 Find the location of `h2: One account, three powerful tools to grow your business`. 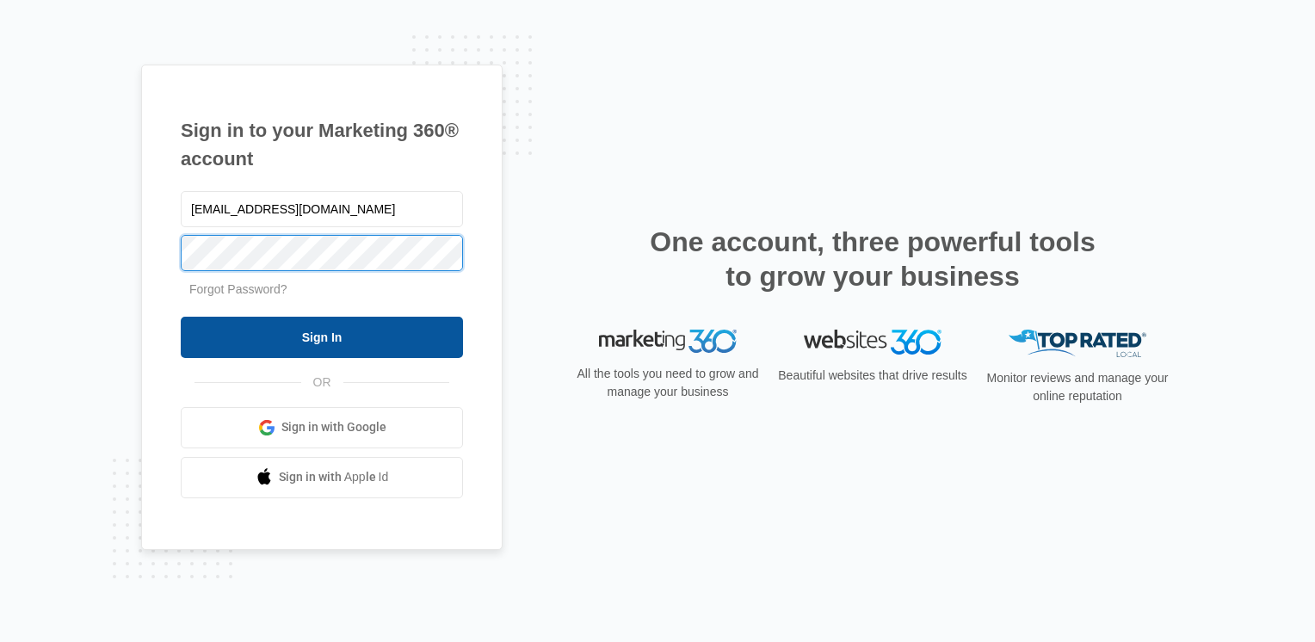

h2: One account, three powerful tools to grow your business is located at coordinates (873, 259).